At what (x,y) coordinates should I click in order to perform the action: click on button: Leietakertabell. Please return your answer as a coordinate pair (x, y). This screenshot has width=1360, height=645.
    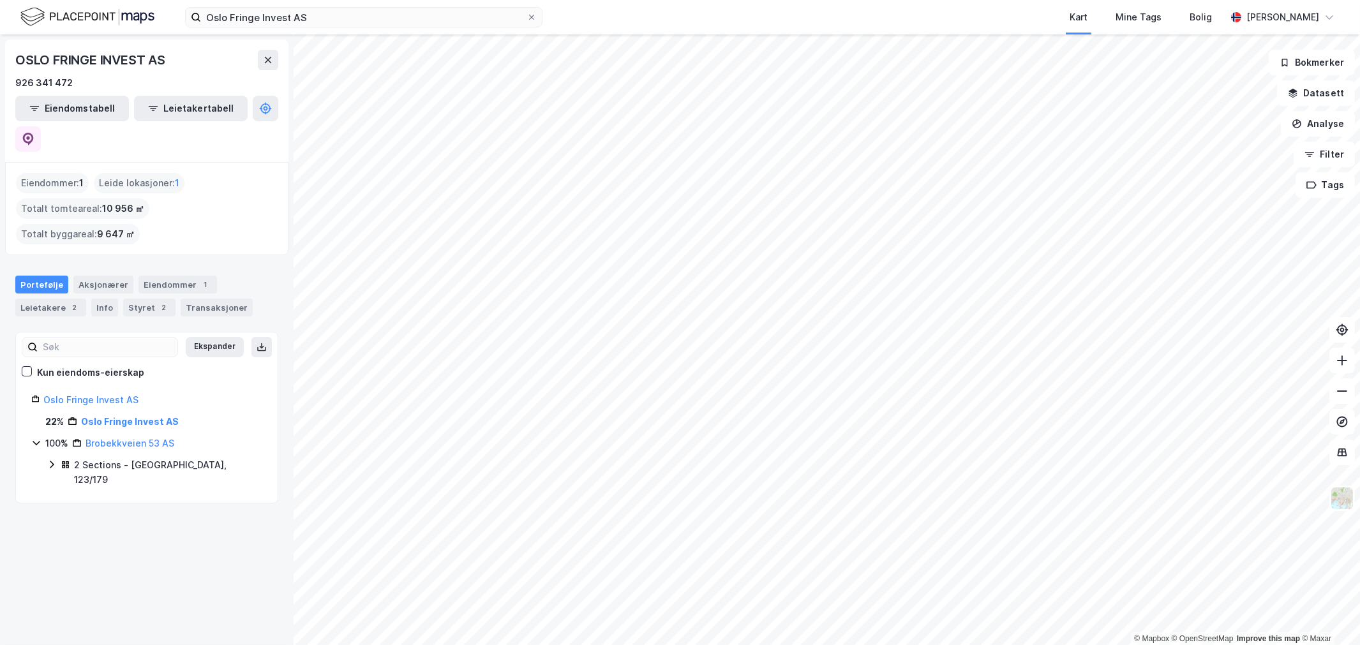
    Looking at the image, I should click on (191, 108).